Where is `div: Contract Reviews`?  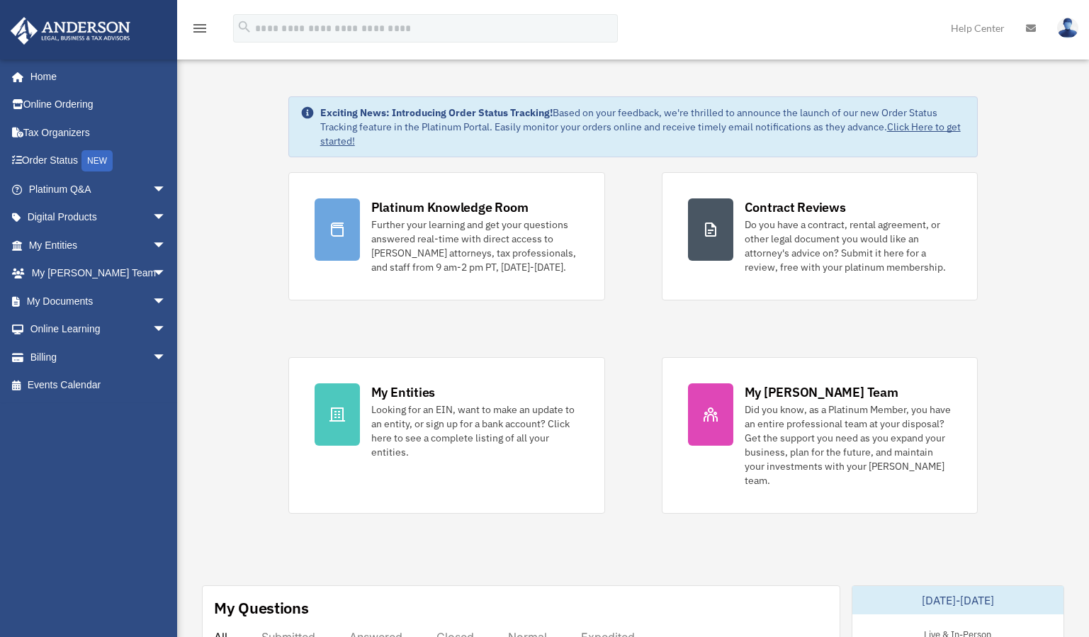
div: Contract Reviews is located at coordinates (795, 207).